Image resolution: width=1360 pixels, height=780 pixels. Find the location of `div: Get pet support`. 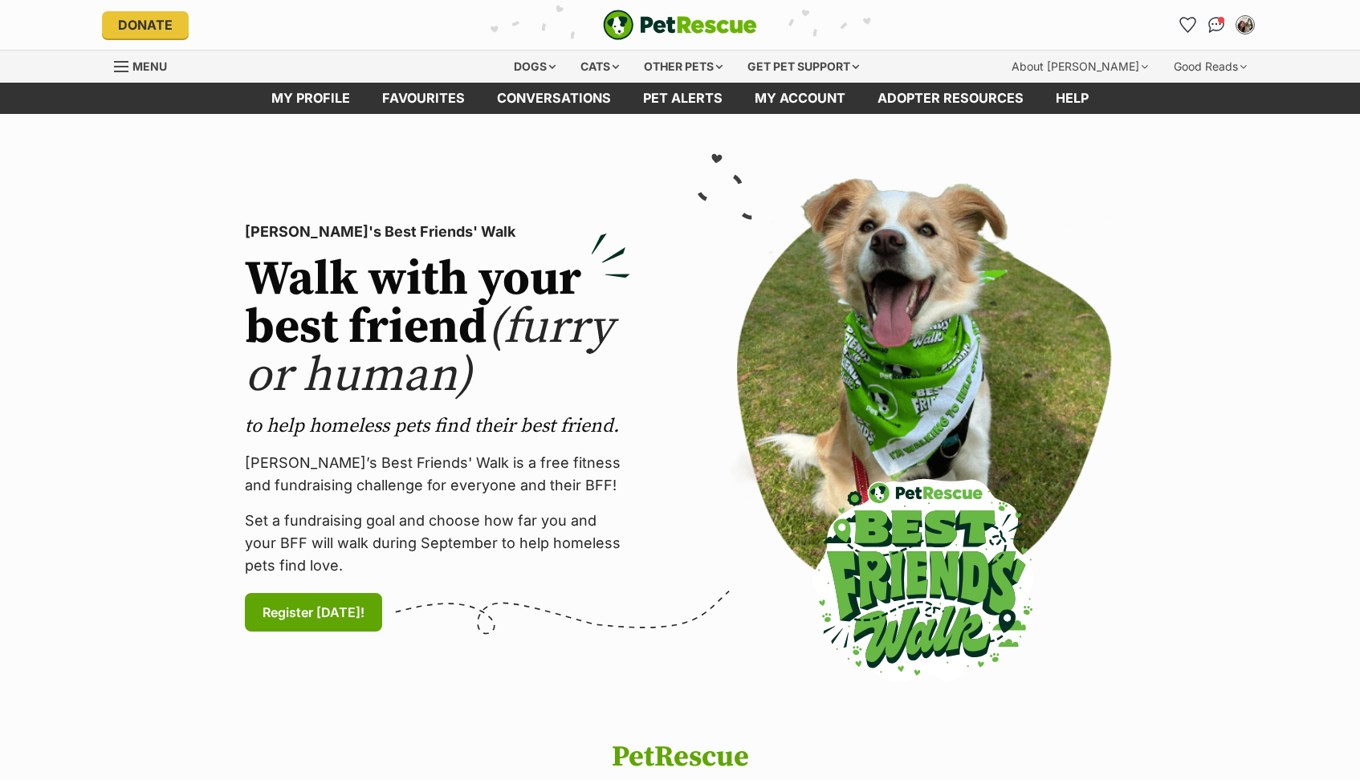

div: Get pet support is located at coordinates (803, 67).